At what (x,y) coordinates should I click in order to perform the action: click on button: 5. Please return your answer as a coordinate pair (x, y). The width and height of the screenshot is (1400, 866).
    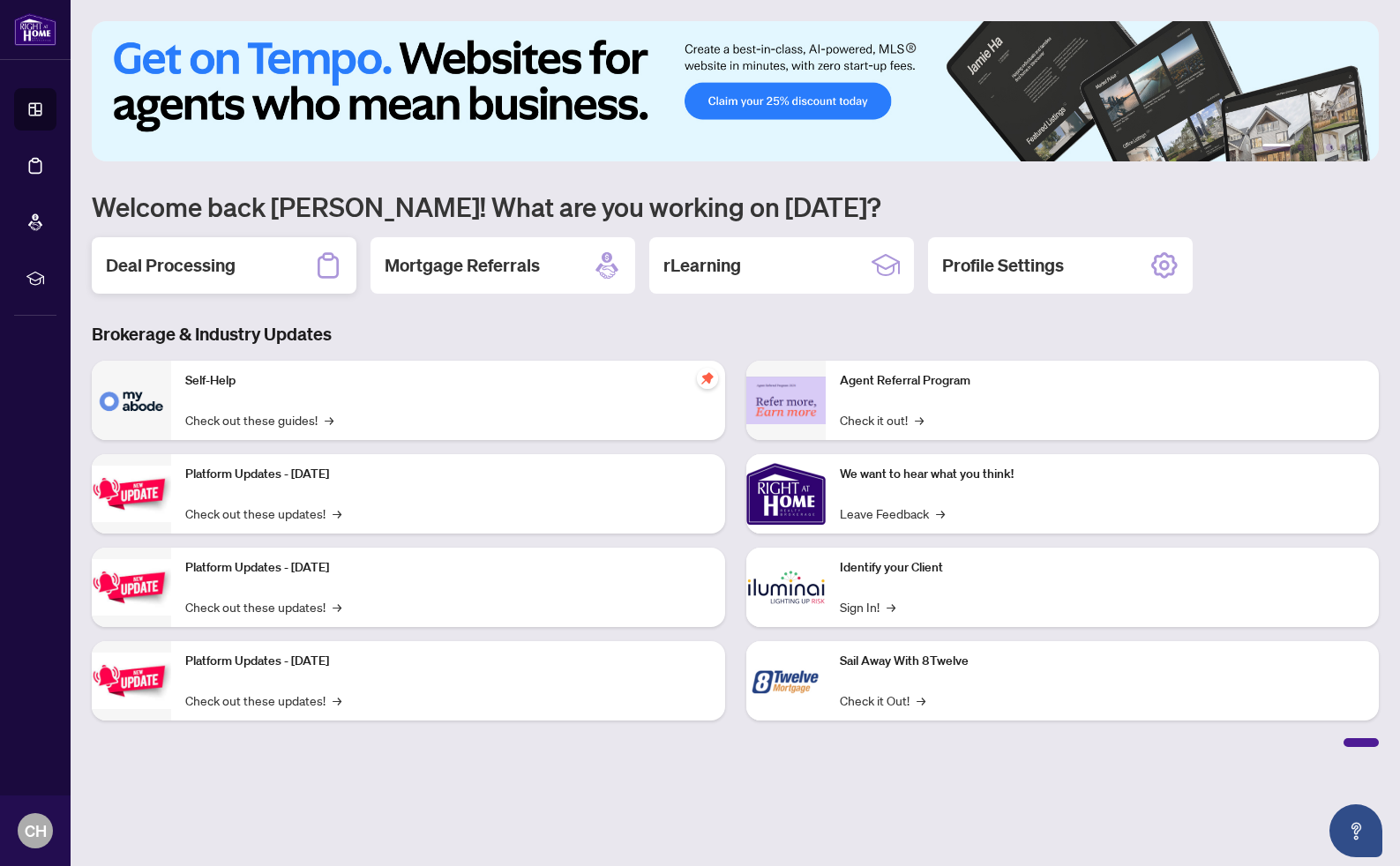
    Looking at the image, I should click on (1343, 147).